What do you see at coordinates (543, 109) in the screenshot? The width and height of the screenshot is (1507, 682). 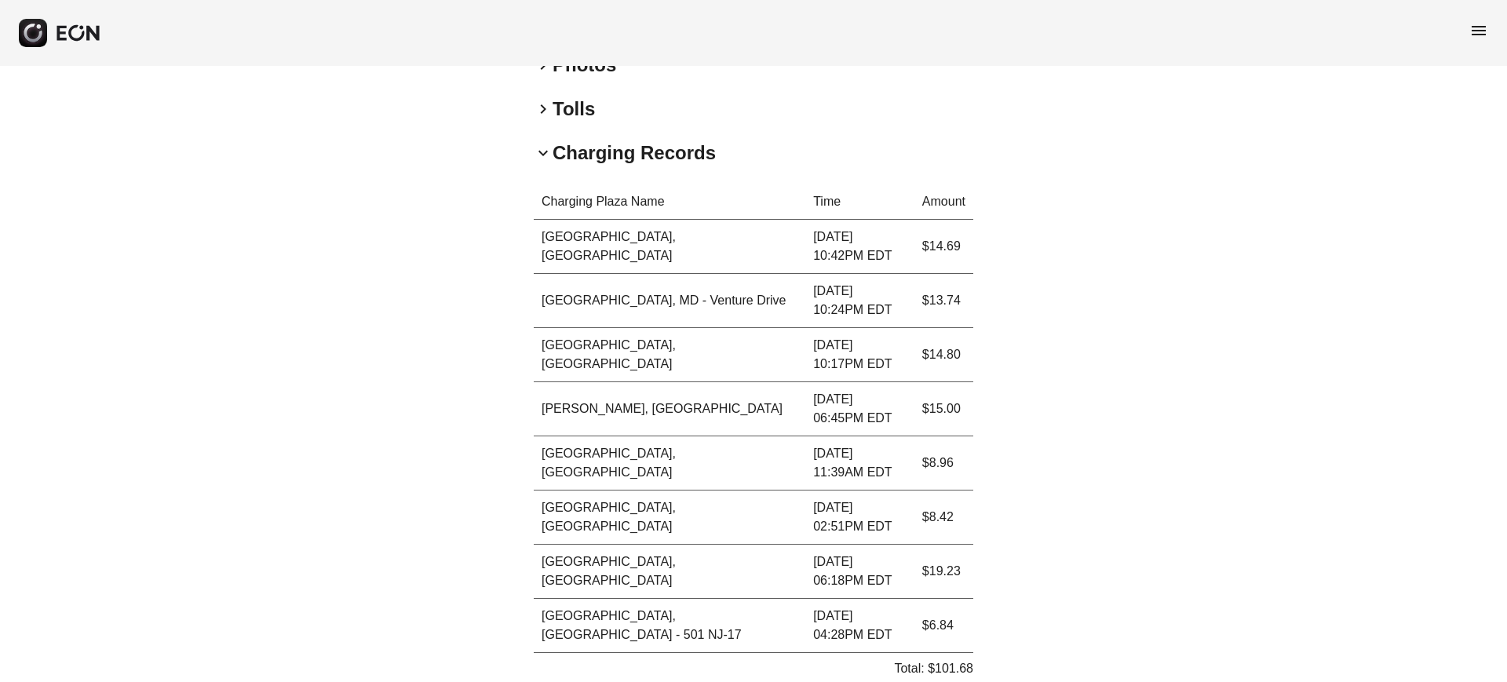 I see `span: keyboard_arrow_right` at bounding box center [543, 109].